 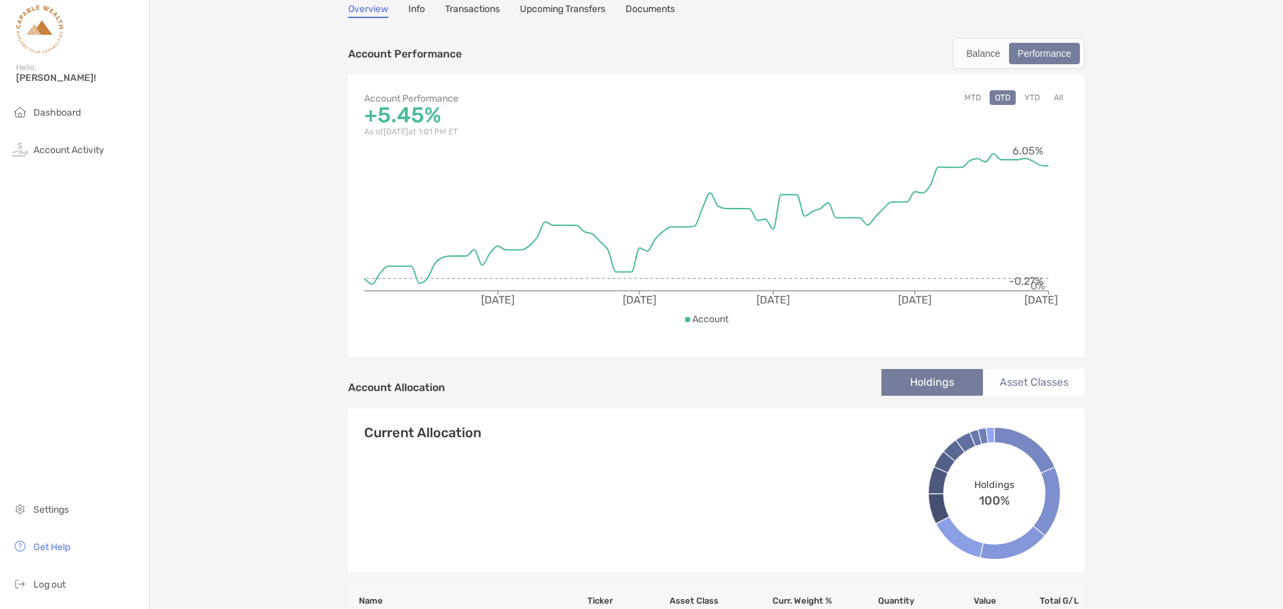 What do you see at coordinates (1044, 53) in the screenshot?
I see `div: Performance` at bounding box center [1044, 53].